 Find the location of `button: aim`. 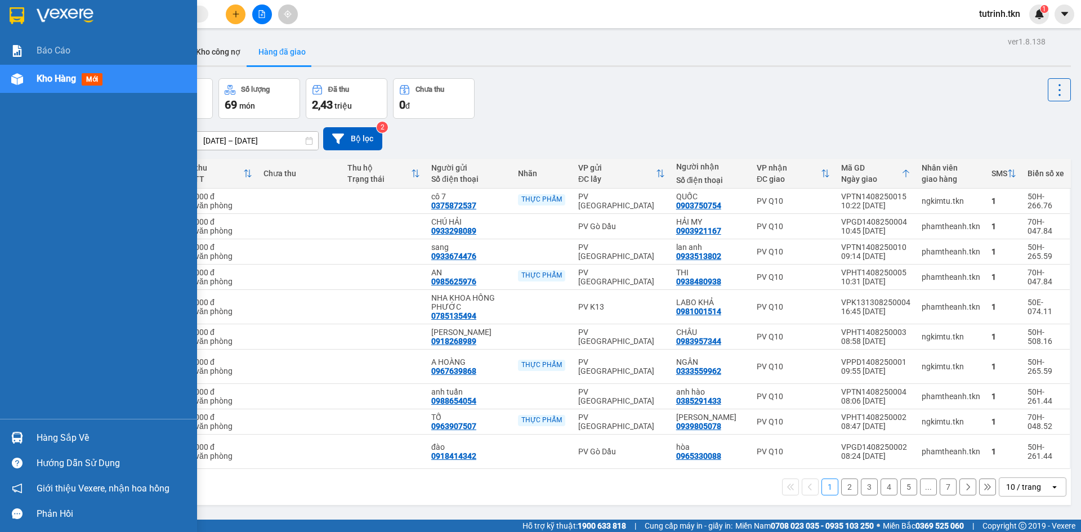

button: aim is located at coordinates (288, 14).